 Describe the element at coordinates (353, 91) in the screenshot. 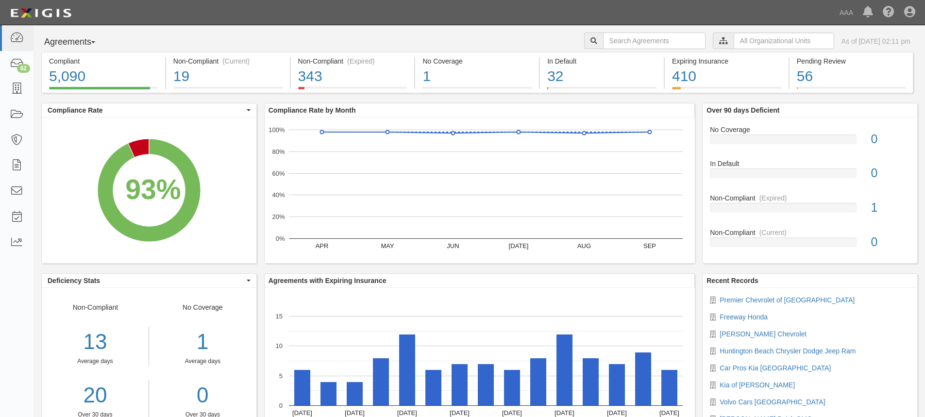

I see `a: Non-Compliant(Expired)343` at that location.